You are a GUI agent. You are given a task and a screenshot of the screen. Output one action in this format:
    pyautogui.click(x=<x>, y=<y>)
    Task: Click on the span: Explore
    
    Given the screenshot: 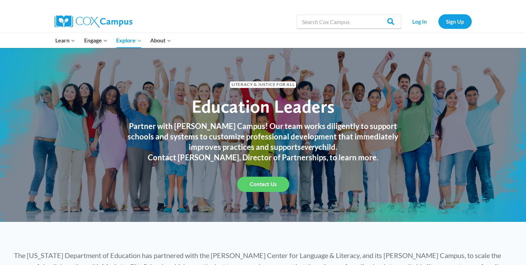 What is the action you would take?
    pyautogui.click(x=129, y=40)
    